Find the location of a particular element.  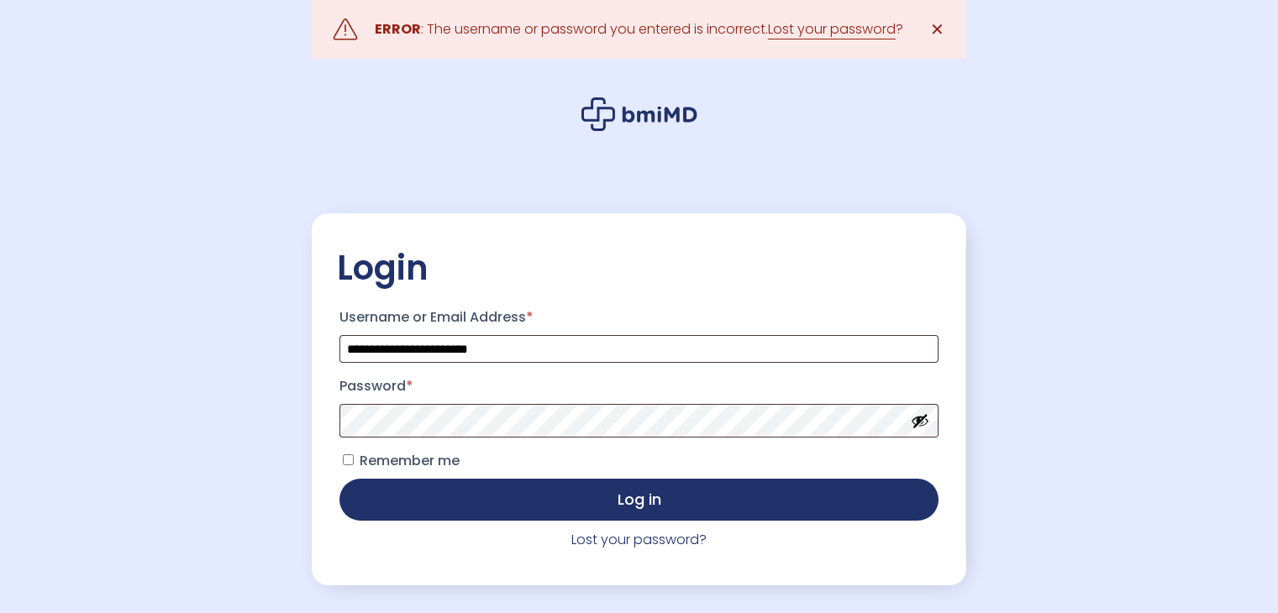

div: : The username or password you entered is incorrect. ? is located at coordinates (638, 29).